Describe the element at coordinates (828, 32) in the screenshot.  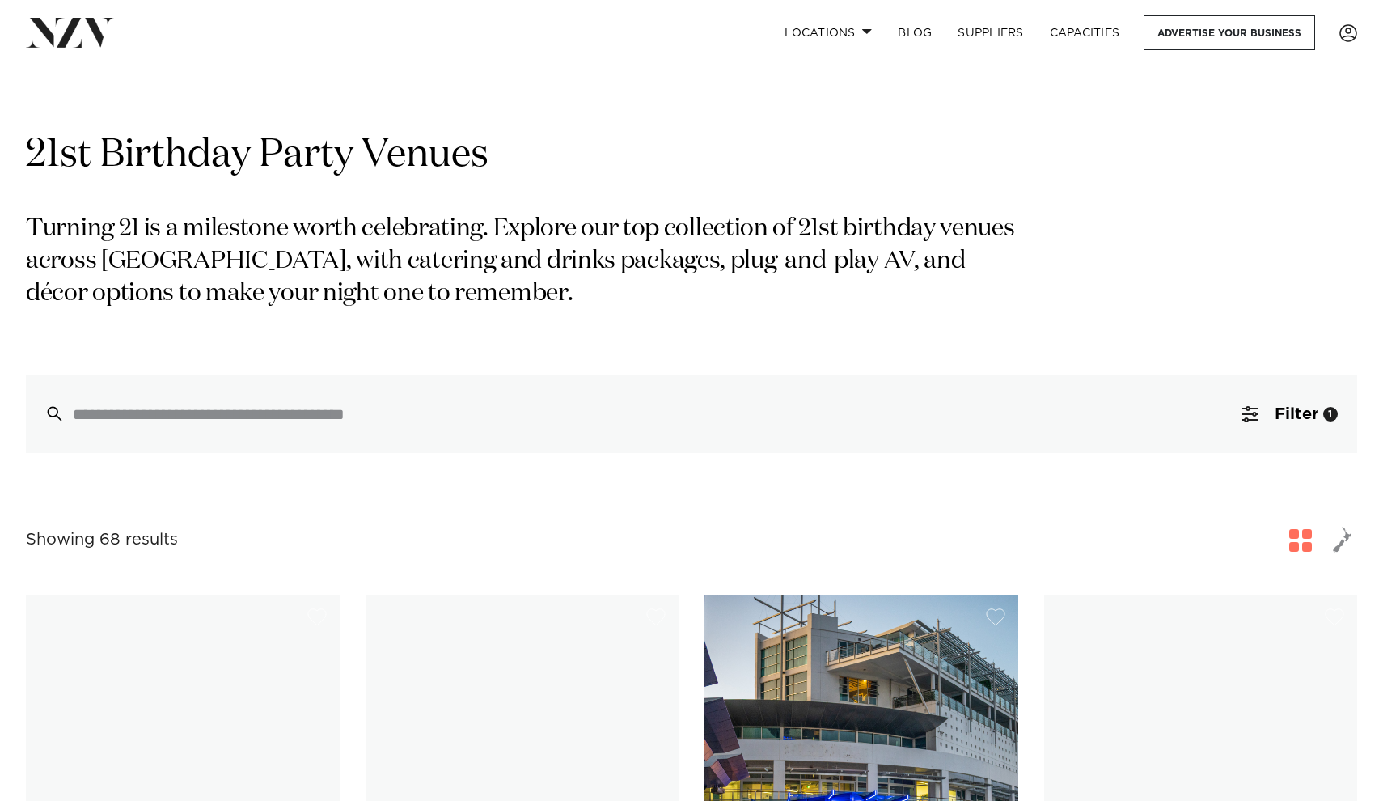
I see `a: Locations` at that location.